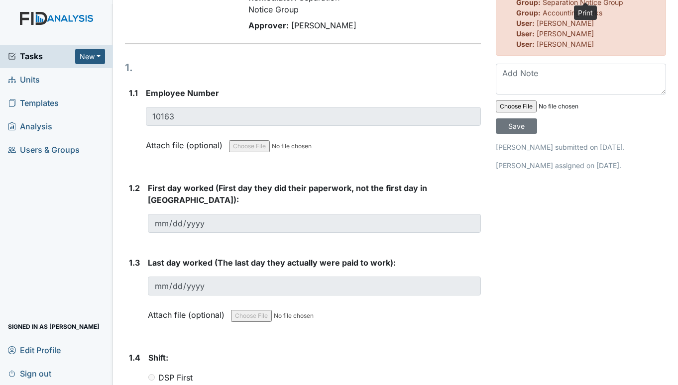 The image size is (678, 385). What do you see at coordinates (44, 150) in the screenshot?
I see `span: Users & Groups` at bounding box center [44, 150].